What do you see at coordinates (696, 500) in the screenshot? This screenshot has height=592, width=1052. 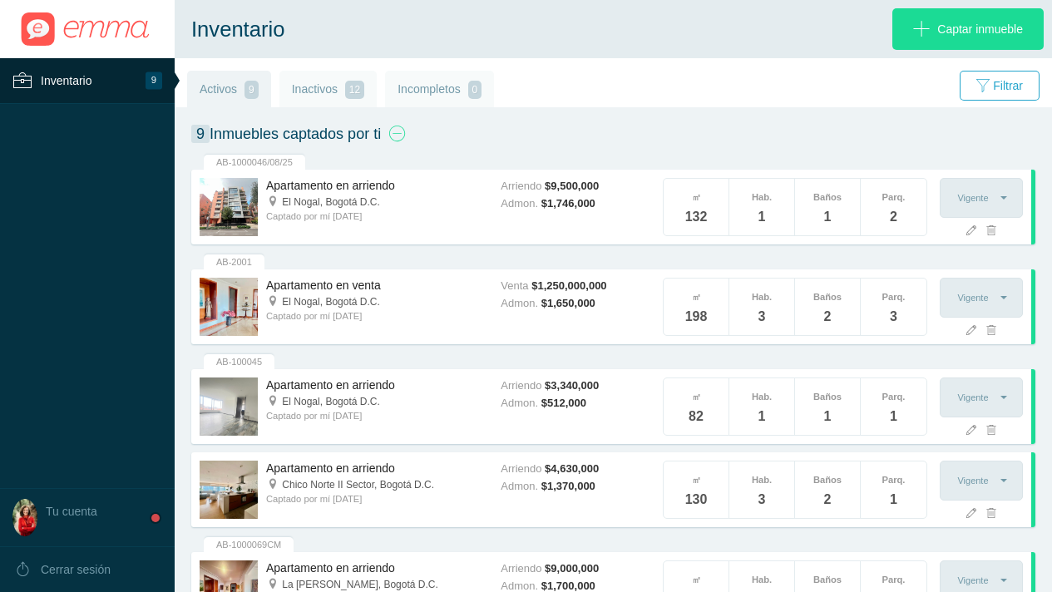 I see `span: 130` at bounding box center [696, 500].